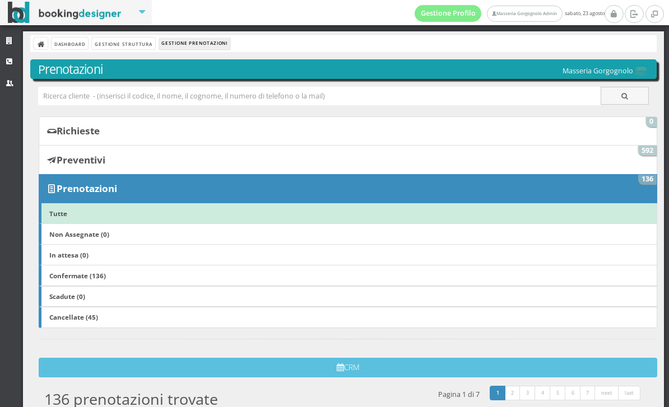  What do you see at coordinates (79, 234) in the screenshot?
I see `b: Non Assegnate (0)` at bounding box center [79, 234].